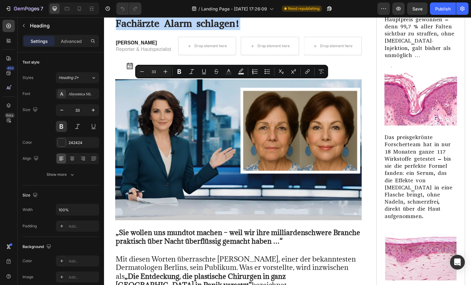 The image size is (471, 285). I want to click on div: Editor contextual toolbar, so click(231, 72).